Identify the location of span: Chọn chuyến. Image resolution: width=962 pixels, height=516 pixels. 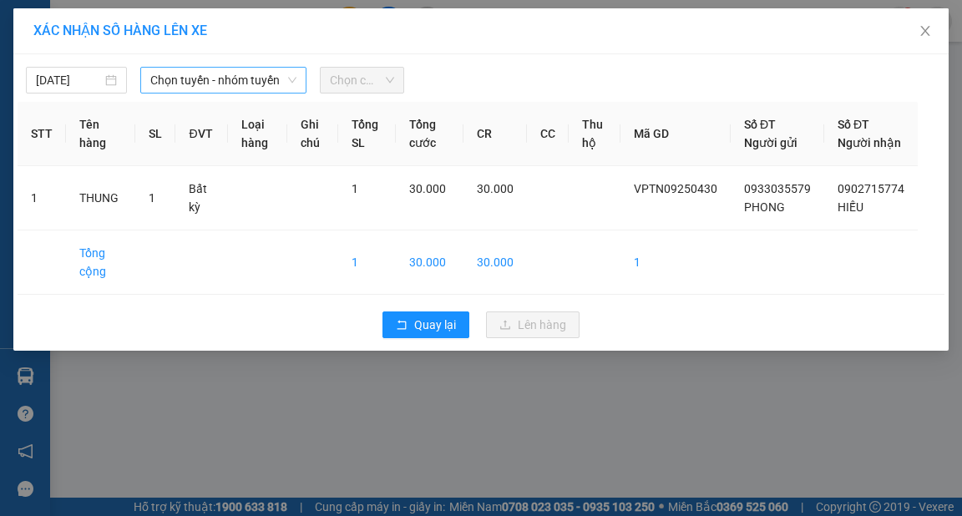
(362, 80).